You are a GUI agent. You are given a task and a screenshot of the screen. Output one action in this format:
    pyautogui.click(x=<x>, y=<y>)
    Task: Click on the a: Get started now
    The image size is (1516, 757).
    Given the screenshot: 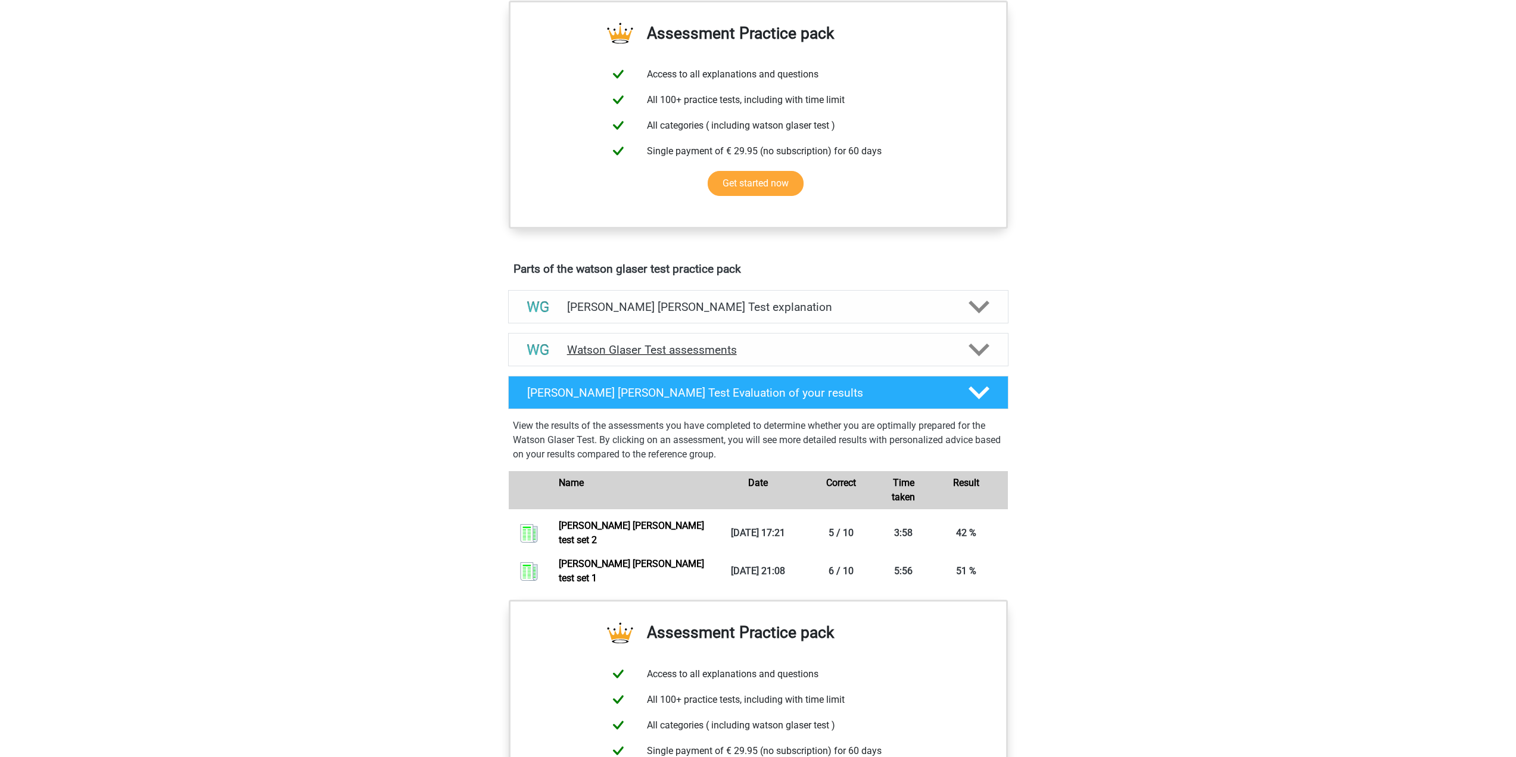 What is the action you would take?
    pyautogui.click(x=755, y=184)
    